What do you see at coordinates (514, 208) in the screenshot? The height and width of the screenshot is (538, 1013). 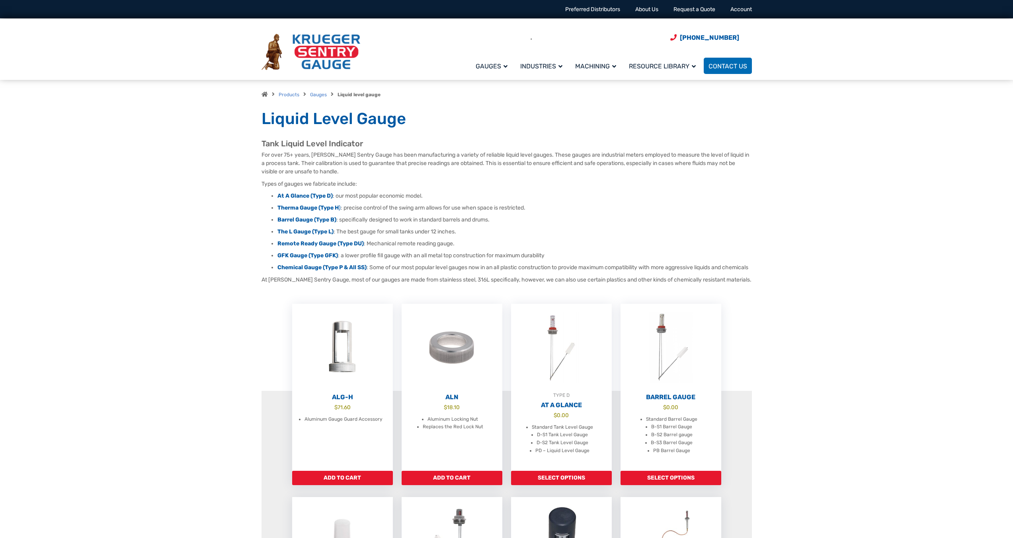 I see `li: : precise control of the swing arm allows for use when space is restricted.` at bounding box center [514, 208].